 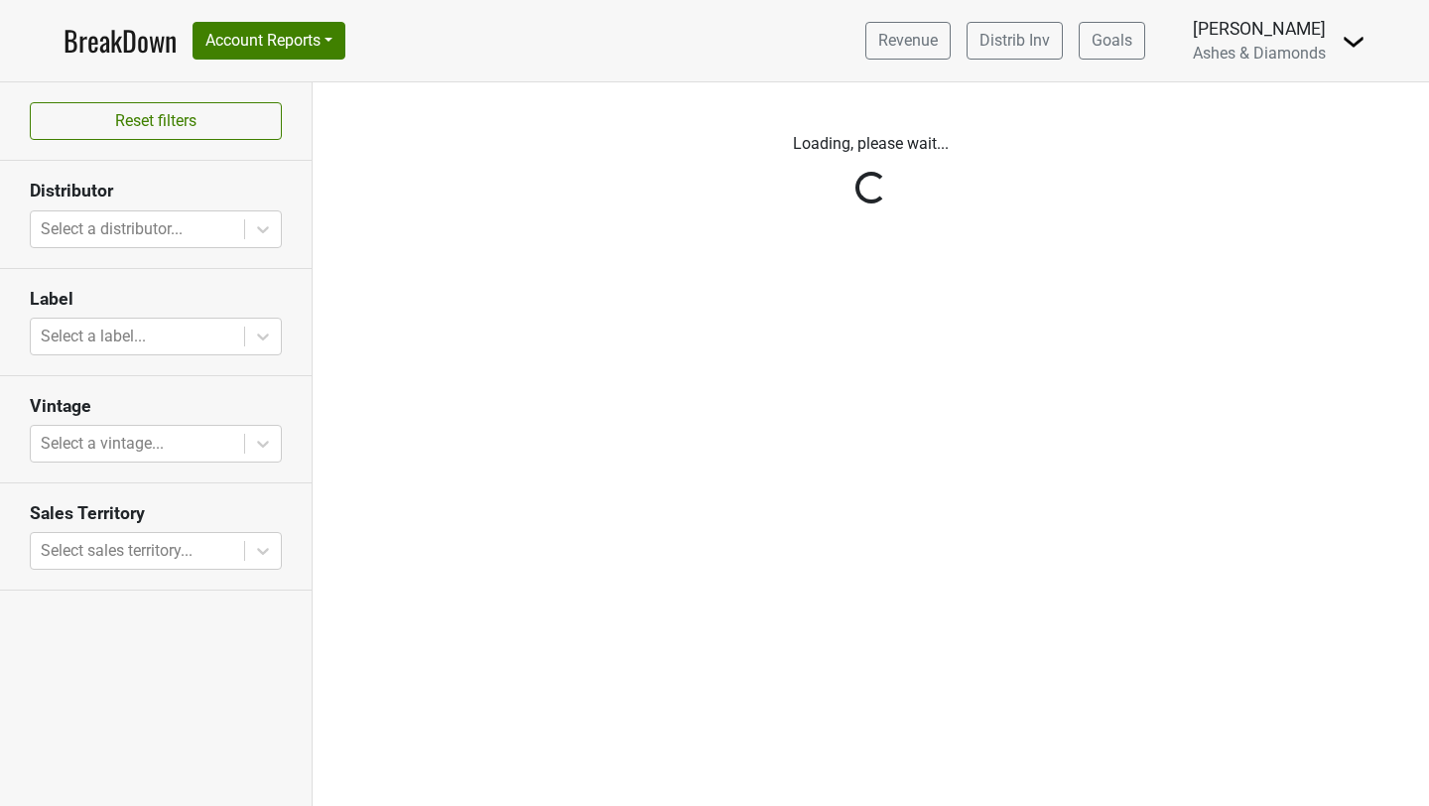 I want to click on button: Account Reports, so click(x=269, y=41).